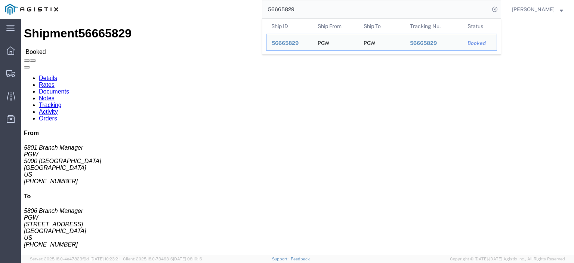 The height and width of the screenshot is (263, 574). I want to click on span: Client: 2025.18.0-7346316, so click(162, 258).